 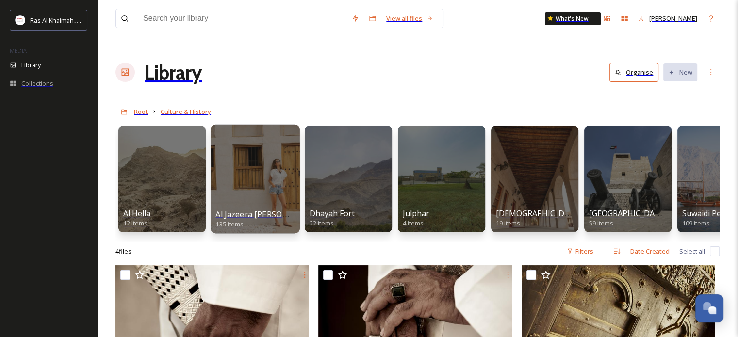 I want to click on div: View all files, so click(x=409, y=18).